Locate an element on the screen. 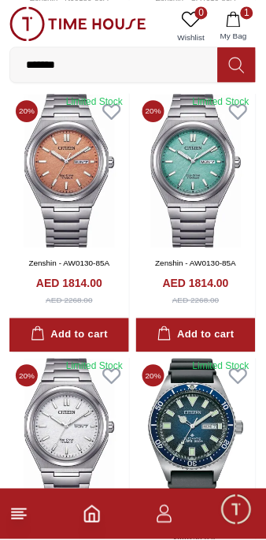 This screenshot has width=266, height=540. img: Profile picture of Time House Support is located at coordinates (58, 24).